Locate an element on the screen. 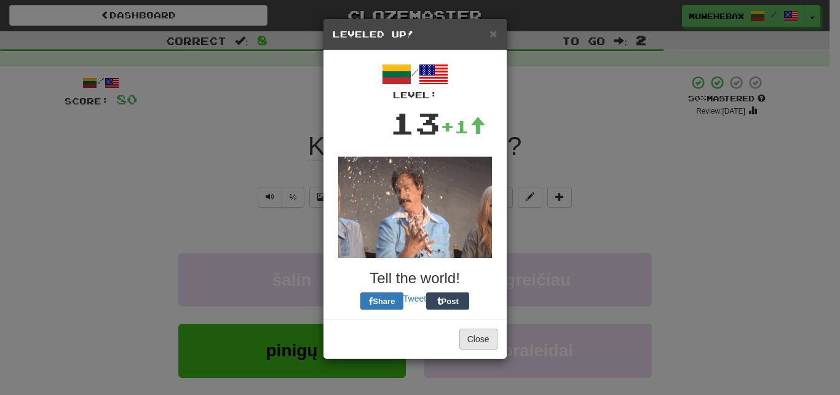 The image size is (840, 395). button: Share is located at coordinates (382, 301).